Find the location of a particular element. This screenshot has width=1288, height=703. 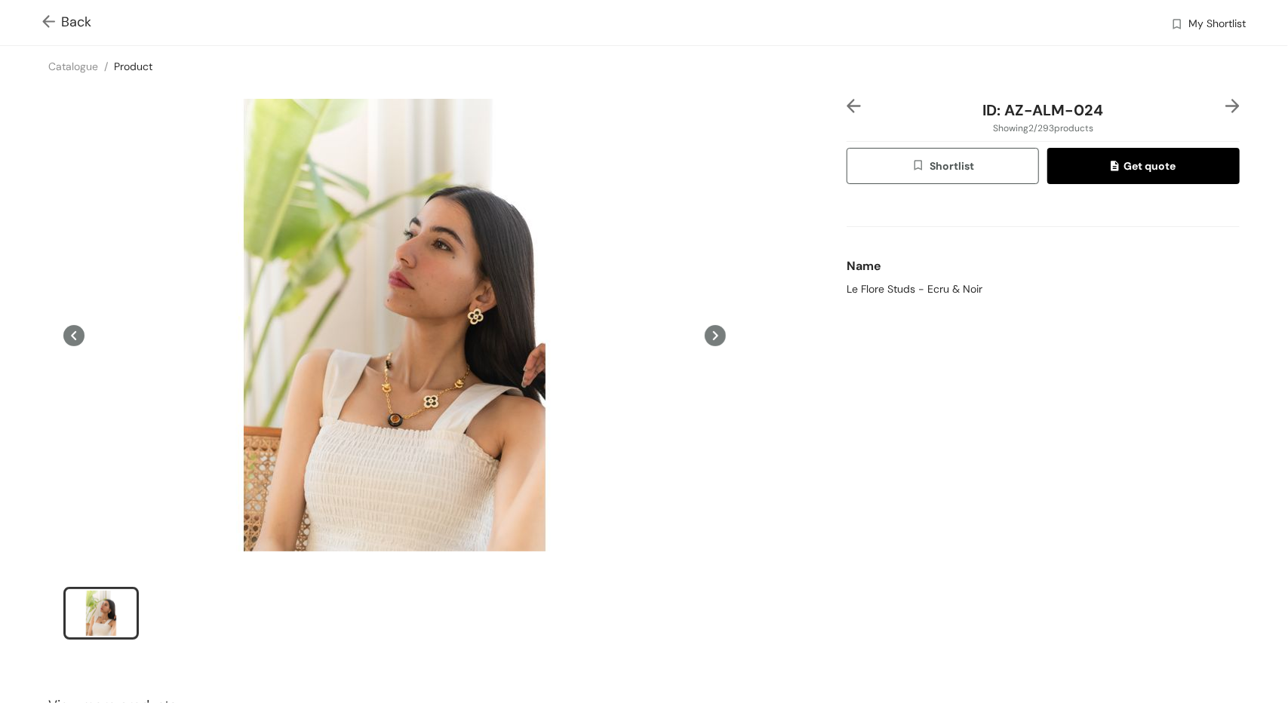

div: Name is located at coordinates (1043, 266).